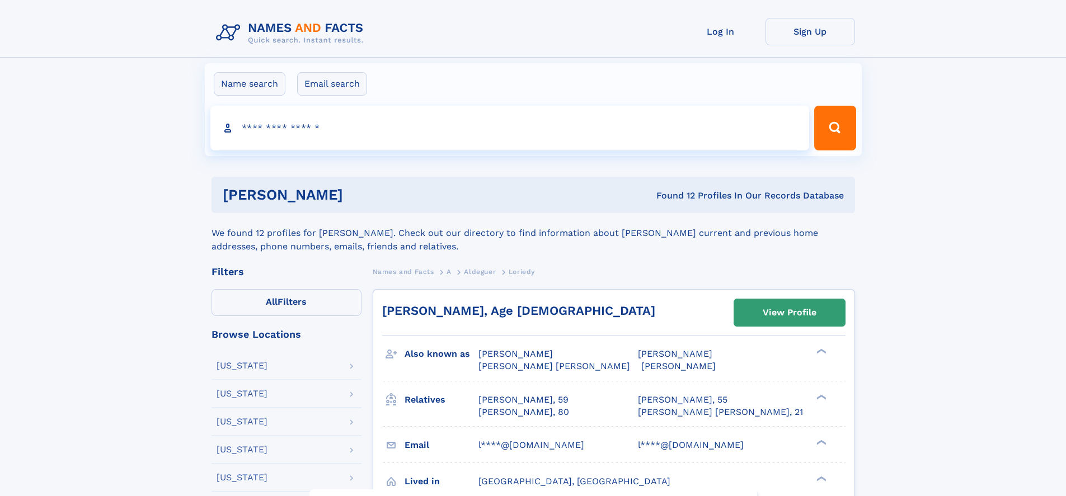  What do you see at coordinates (292, 33) in the screenshot?
I see `img: Logo Names and Facts` at bounding box center [292, 33].